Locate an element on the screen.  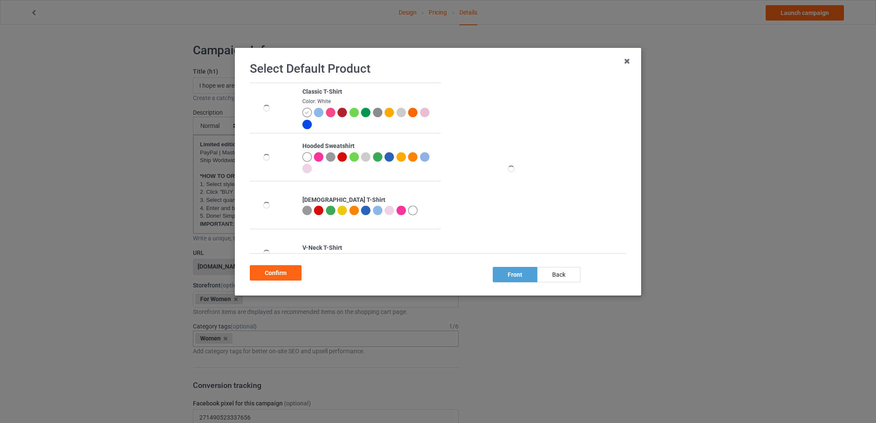
h1: Select Default Product is located at coordinates (438, 69).